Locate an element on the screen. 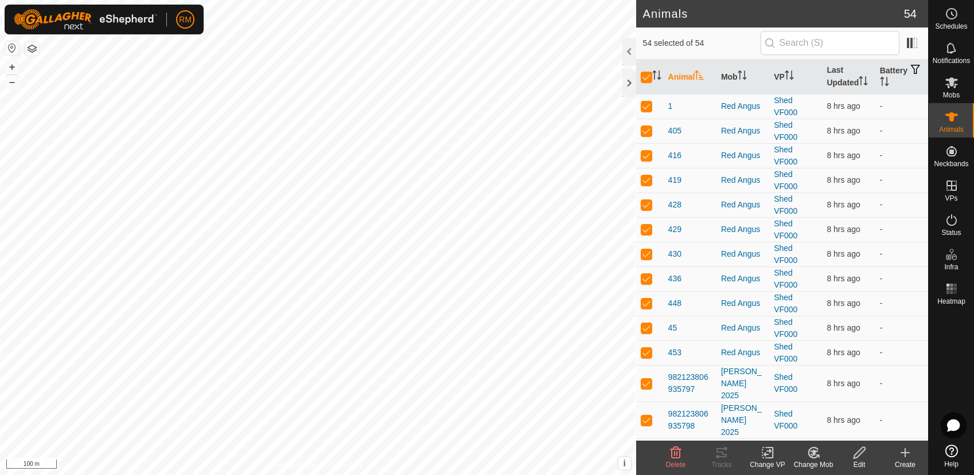 This screenshot has width=974, height=475. span: 419 is located at coordinates (675, 180).